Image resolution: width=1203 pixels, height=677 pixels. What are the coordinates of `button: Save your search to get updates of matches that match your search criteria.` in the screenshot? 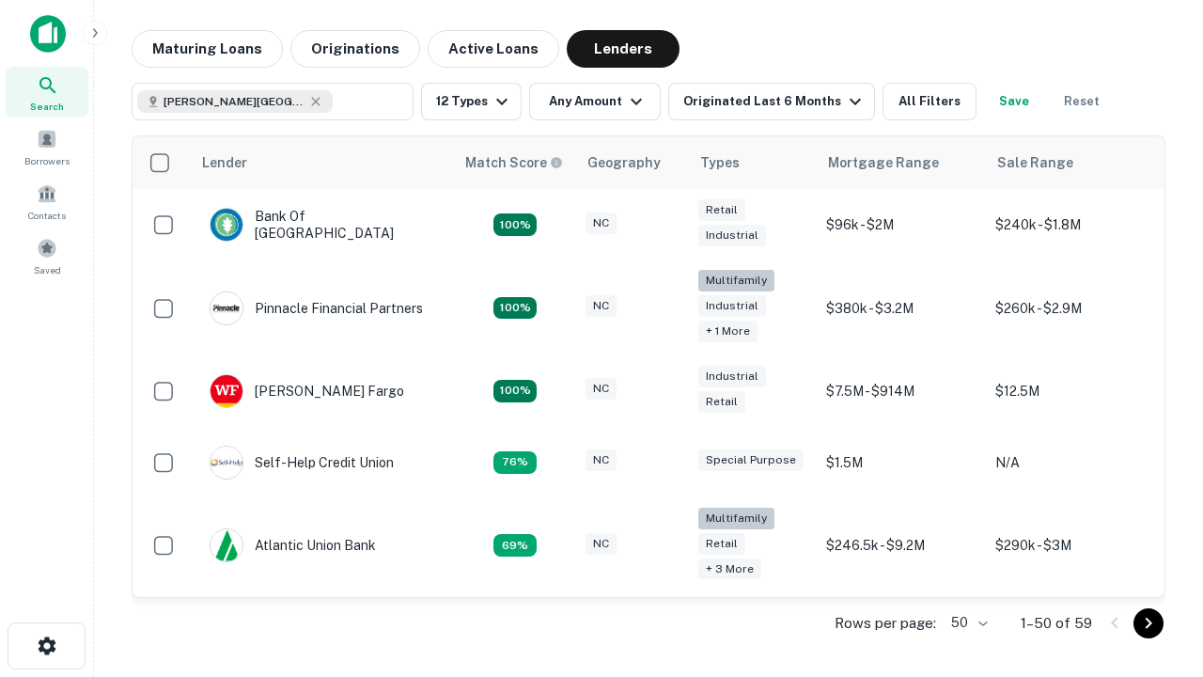 It's located at (1014, 102).